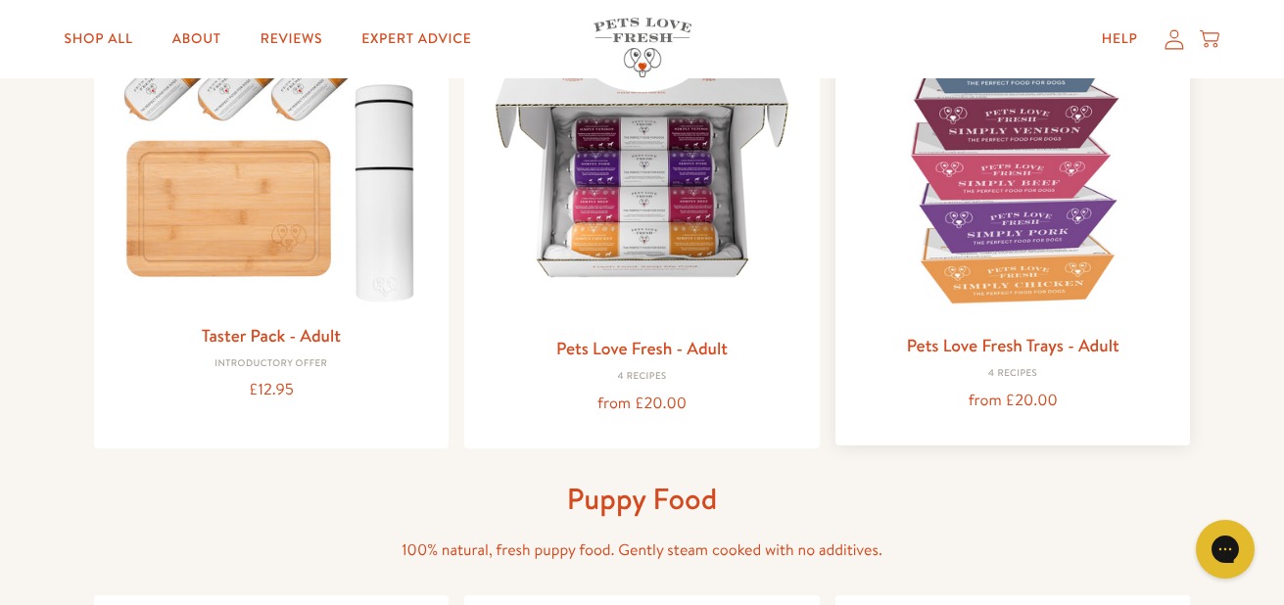 This screenshot has height=605, width=1284. I want to click on a: Shop All, so click(99, 39).